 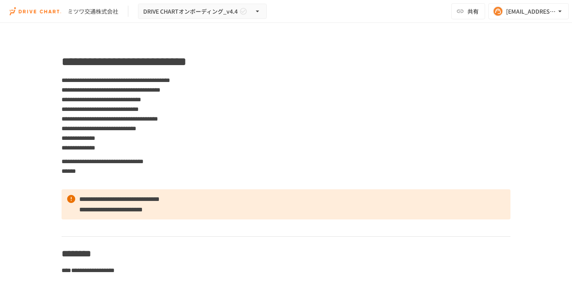 What do you see at coordinates (35, 11) in the screenshot?
I see `img: i9VDDS9JuLRLX3JIUyK59LcYp6Y9cayLPHs4hOxMB9W` at bounding box center [35, 11].